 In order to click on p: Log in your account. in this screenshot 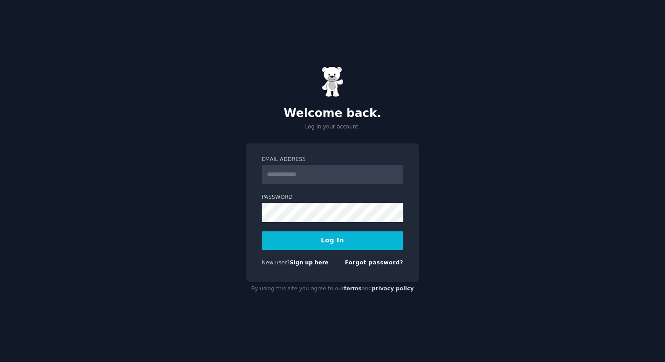, I will do `click(332, 127)`.